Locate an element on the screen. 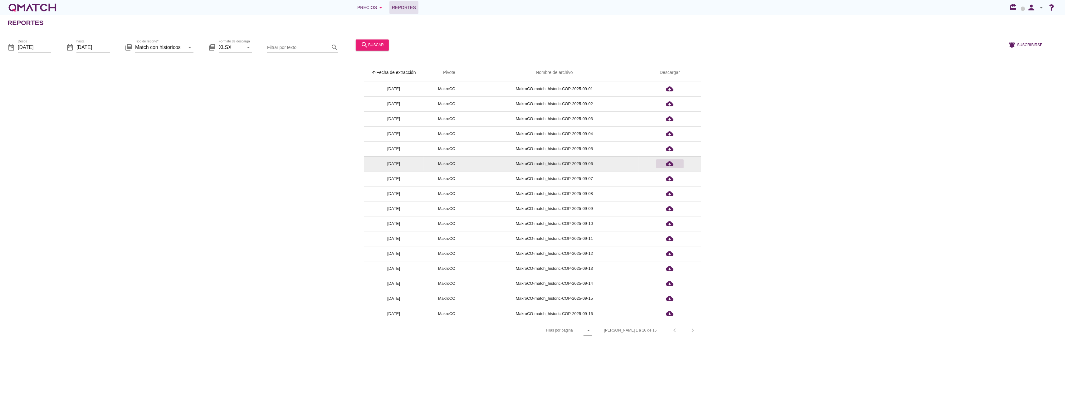  th: Pivote: Not sorted. Activate to sort ascending. is located at coordinates (447, 73).